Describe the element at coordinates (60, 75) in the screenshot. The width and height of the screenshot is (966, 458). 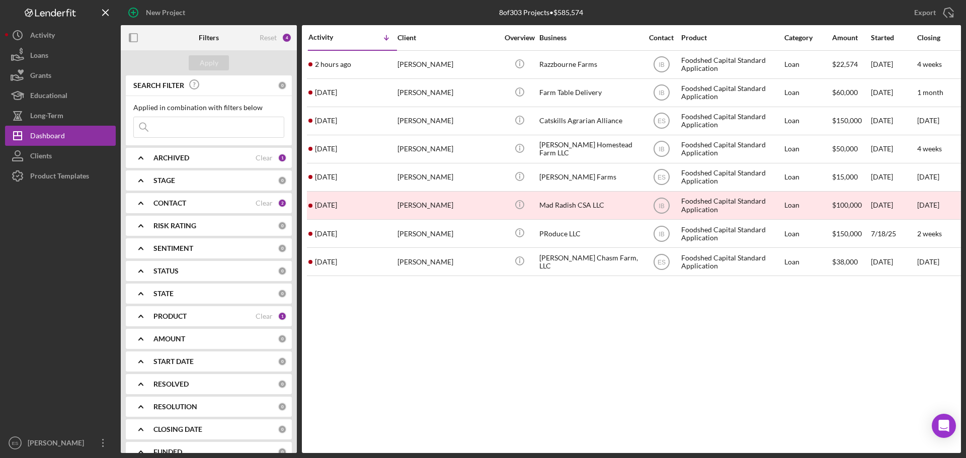
I see `a: Grants` at that location.